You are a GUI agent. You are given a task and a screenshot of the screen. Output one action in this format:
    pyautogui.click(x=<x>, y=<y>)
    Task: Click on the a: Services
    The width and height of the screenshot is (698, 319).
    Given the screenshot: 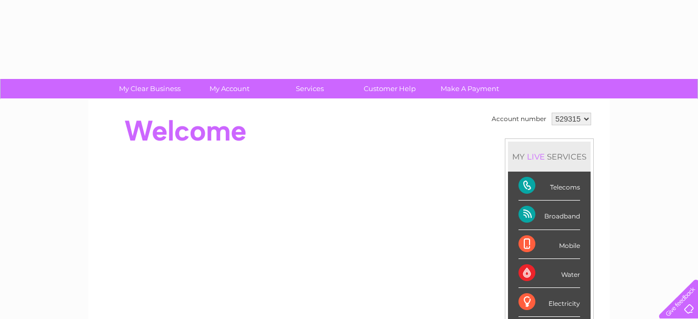 What is the action you would take?
    pyautogui.click(x=309, y=88)
    